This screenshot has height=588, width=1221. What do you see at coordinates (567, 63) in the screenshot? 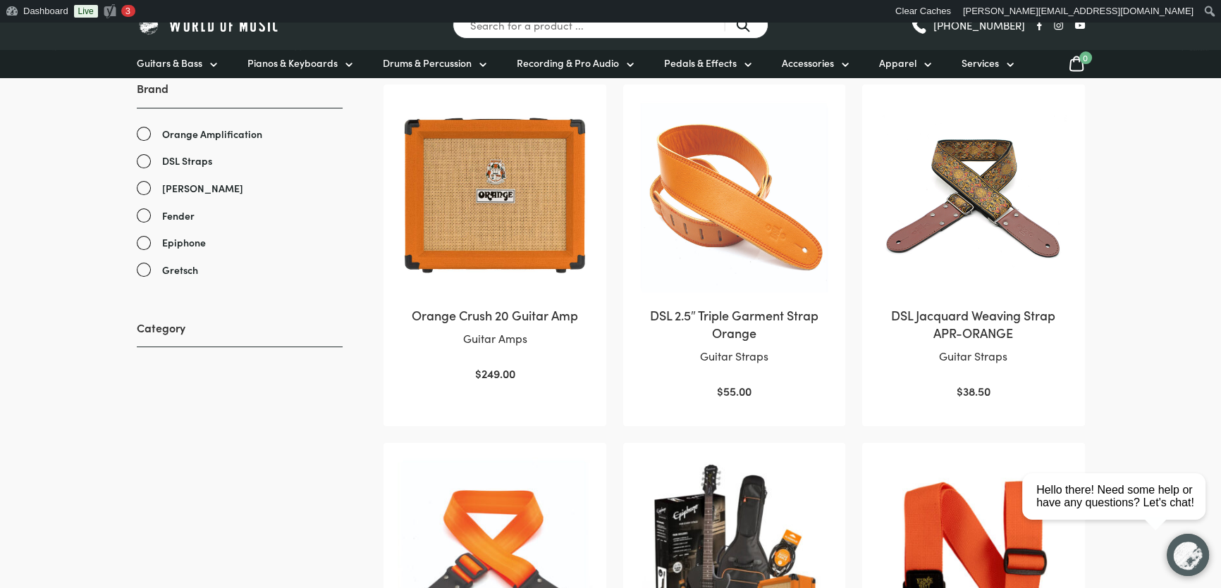
I see `span: Recording & Pro Audio` at bounding box center [567, 63].